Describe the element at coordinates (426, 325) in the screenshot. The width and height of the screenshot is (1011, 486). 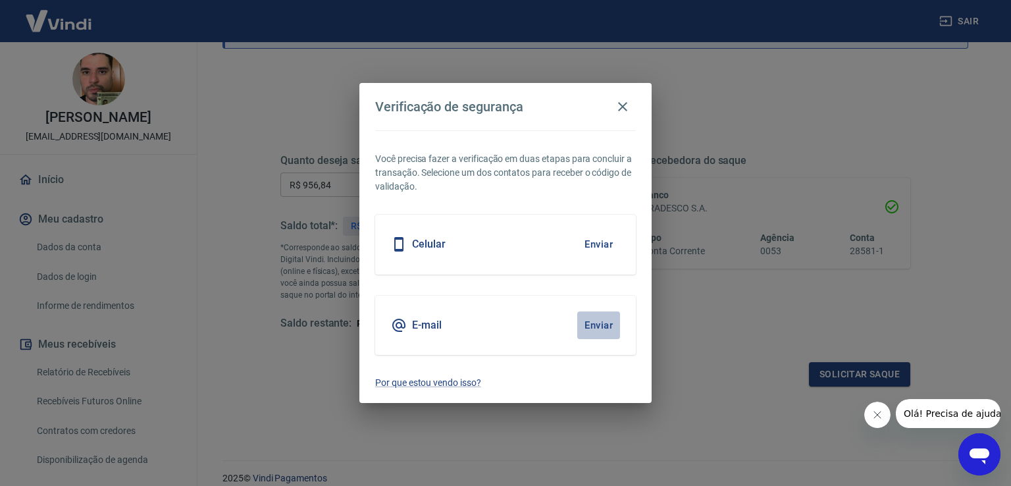
I see `h5: E-mail` at that location.